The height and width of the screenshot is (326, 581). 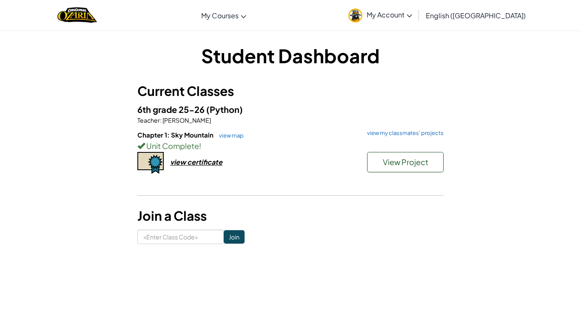 I want to click on h3: Join a Class, so click(x=290, y=216).